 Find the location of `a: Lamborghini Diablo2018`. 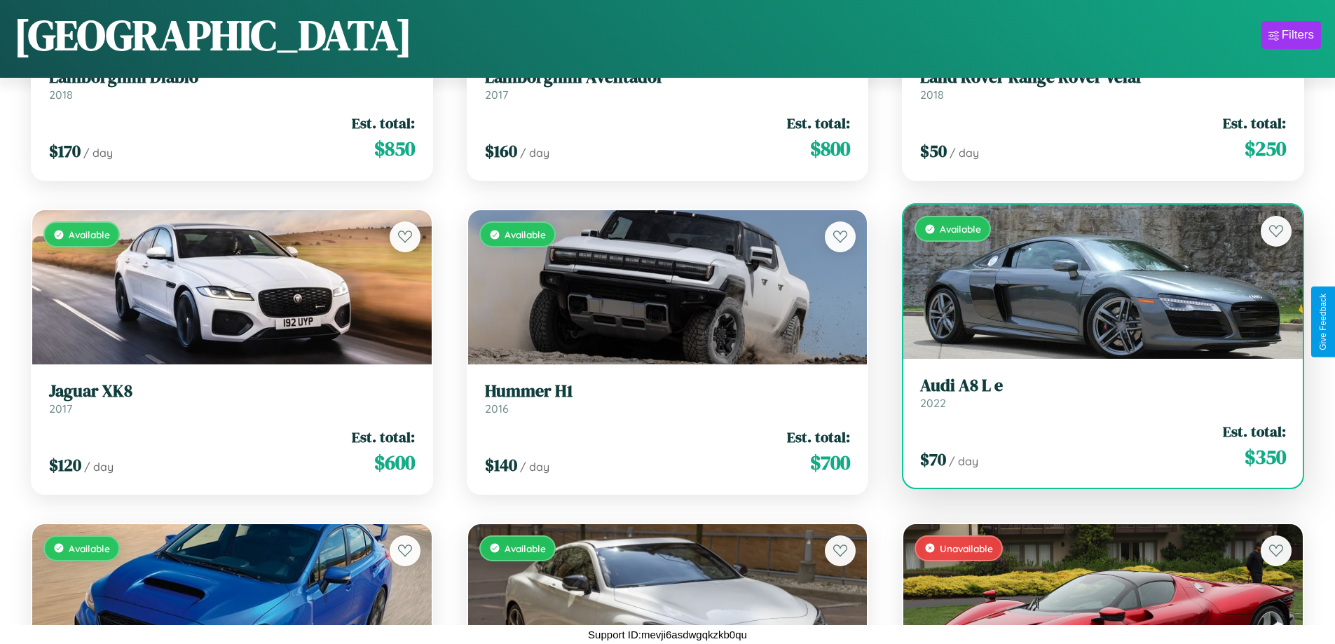

a: Lamborghini Diablo2018 is located at coordinates (232, 84).